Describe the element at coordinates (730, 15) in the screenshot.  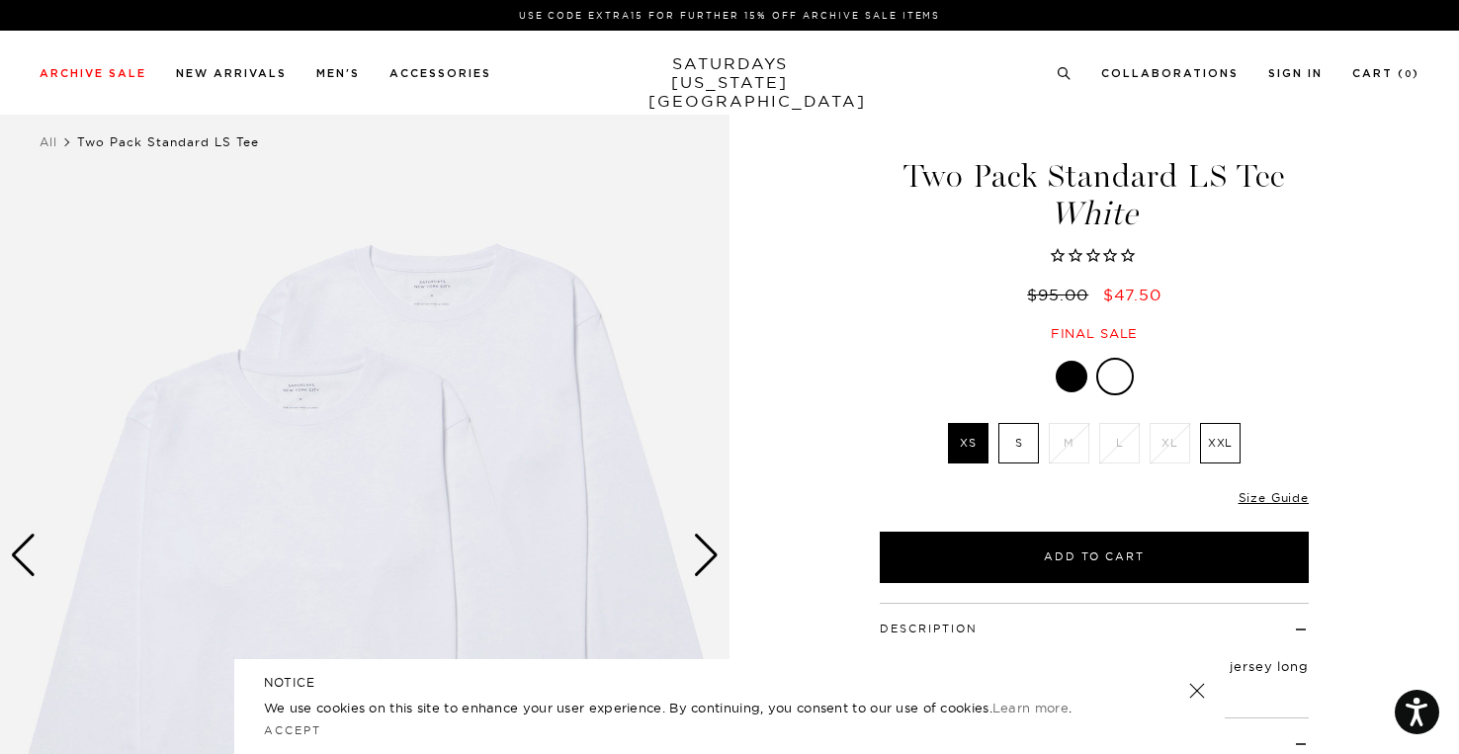
I see `p: Use Code EXTRA15 for Further 15% Off Archive Sale Items` at that location.